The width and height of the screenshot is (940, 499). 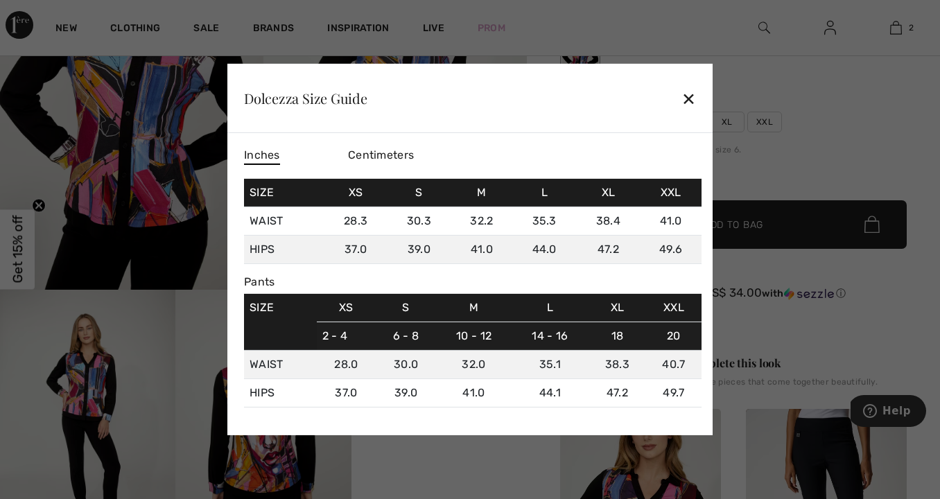 I want to click on td: 20, so click(x=674, y=336).